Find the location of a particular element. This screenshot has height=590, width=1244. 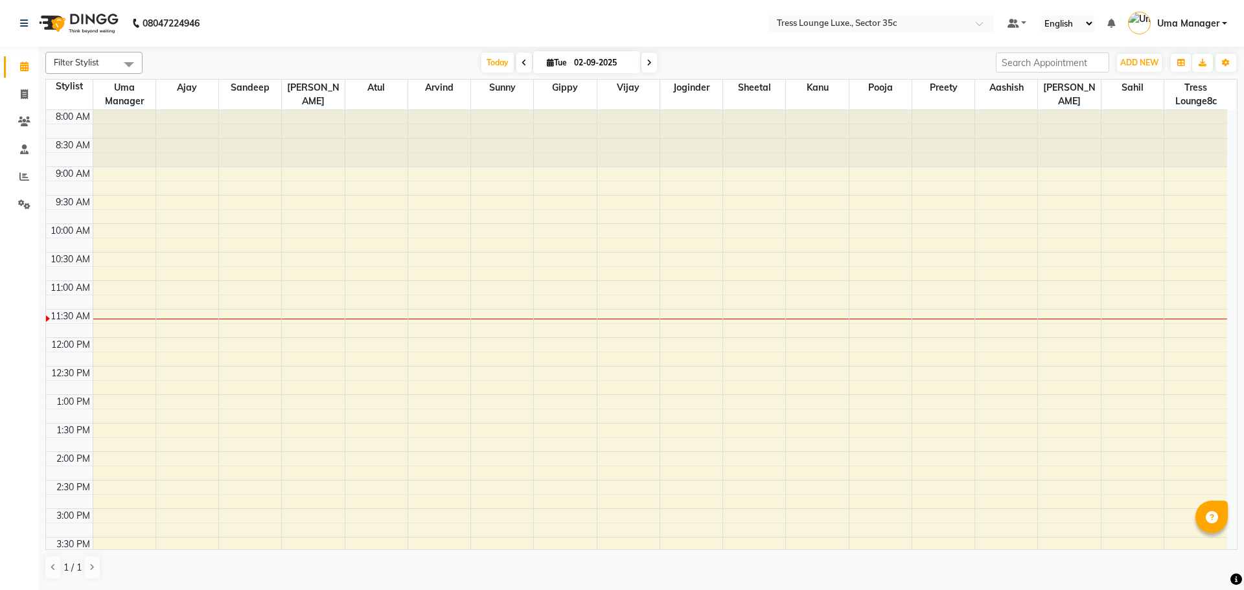

span: Today is located at coordinates (497, 62).